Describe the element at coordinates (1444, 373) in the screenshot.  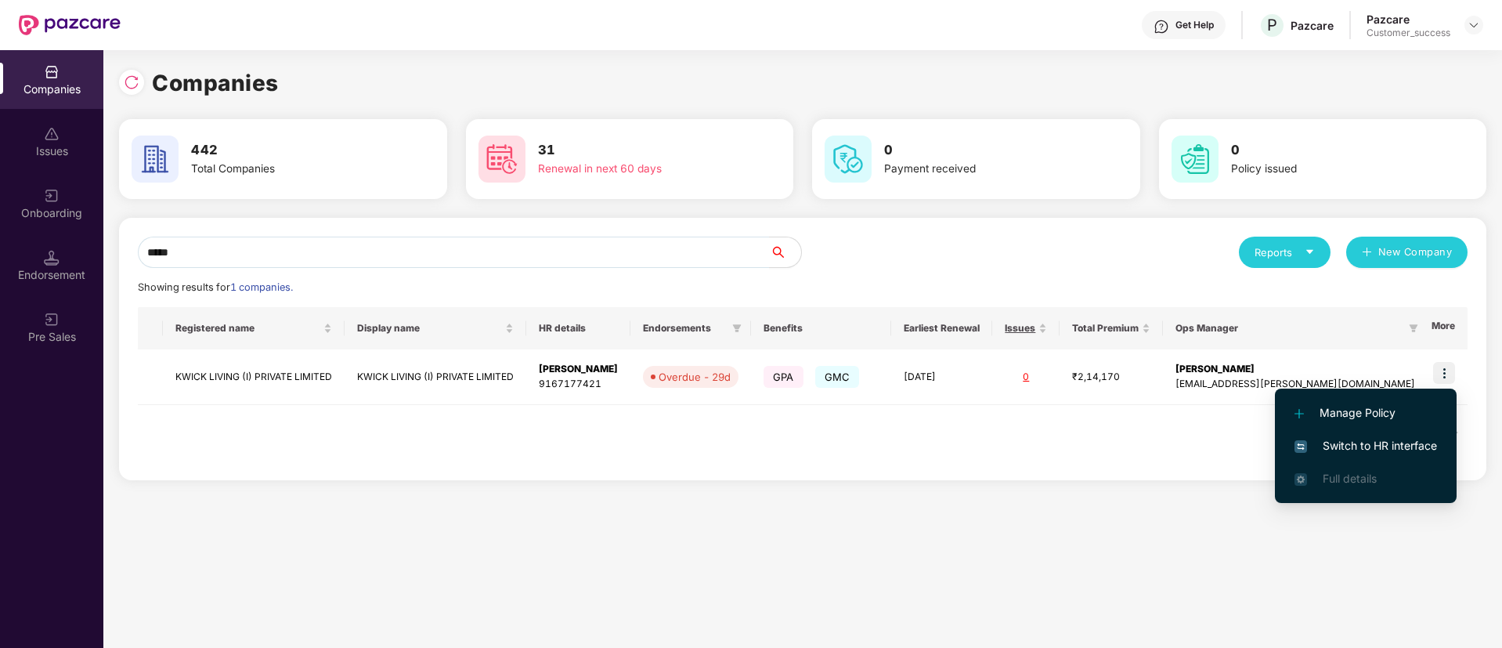
I see `img: icon` at that location.